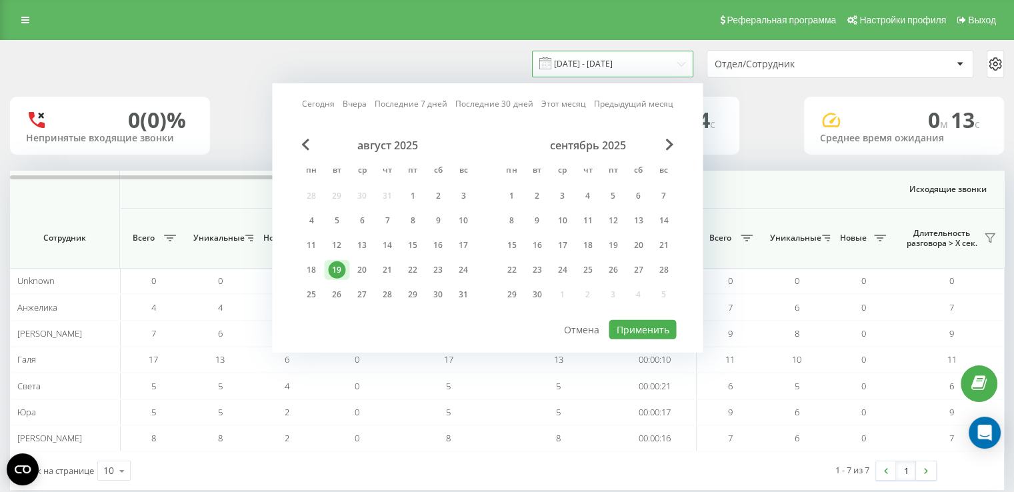  I want to click on div: август 2025, so click(387, 145).